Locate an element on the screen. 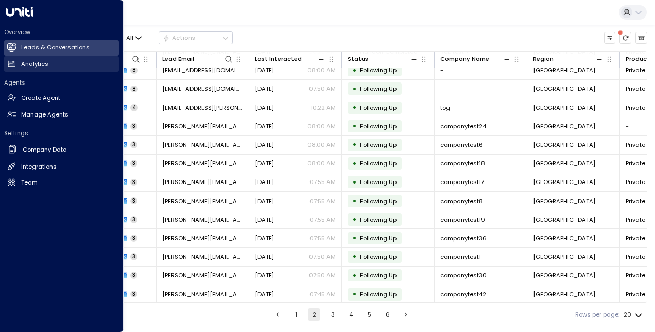  p: 07:50 AM is located at coordinates (322, 89).